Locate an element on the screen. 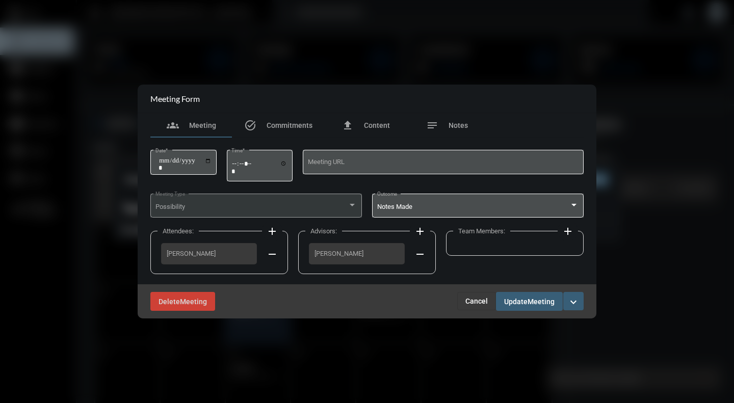  span: Delete is located at coordinates (169, 302).